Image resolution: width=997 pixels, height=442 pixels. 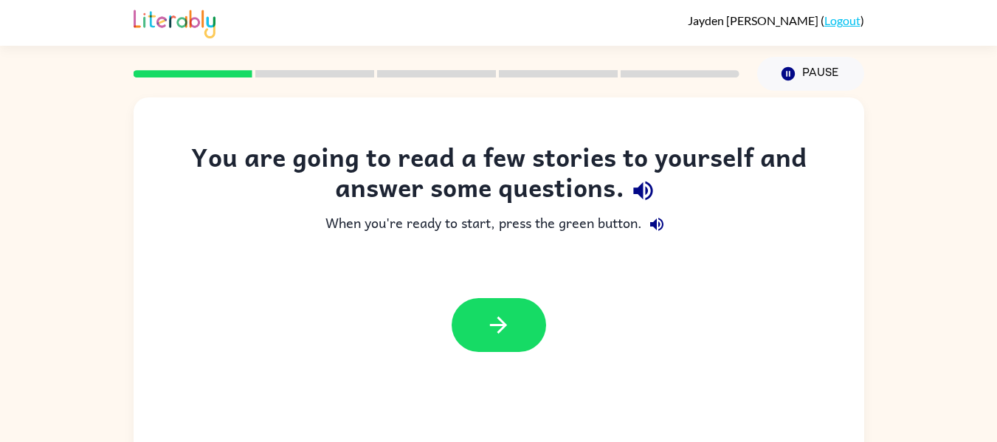 I want to click on div: You are going to read a few stories to yourself and answer some questions., so click(x=499, y=176).